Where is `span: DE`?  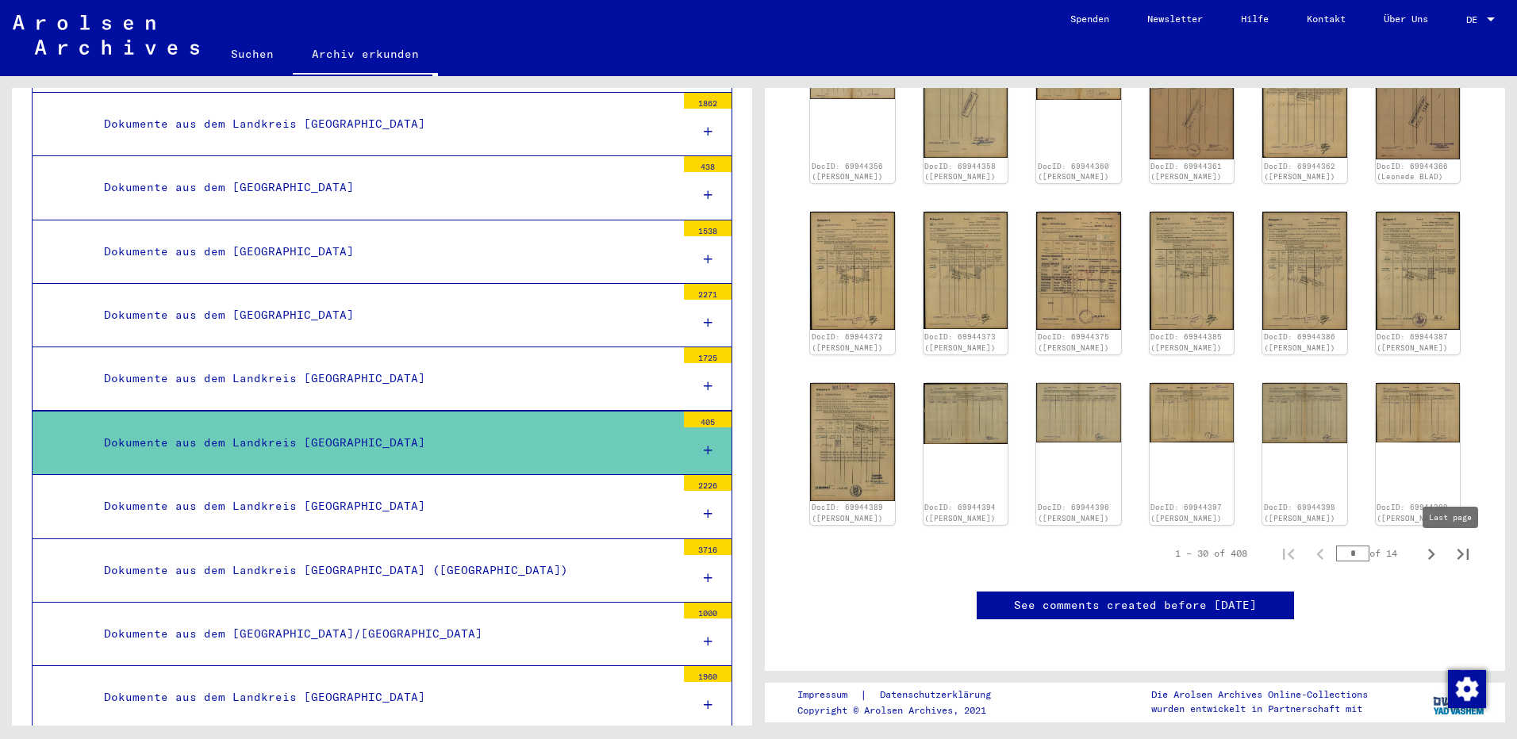
span: DE is located at coordinates (1475, 20).